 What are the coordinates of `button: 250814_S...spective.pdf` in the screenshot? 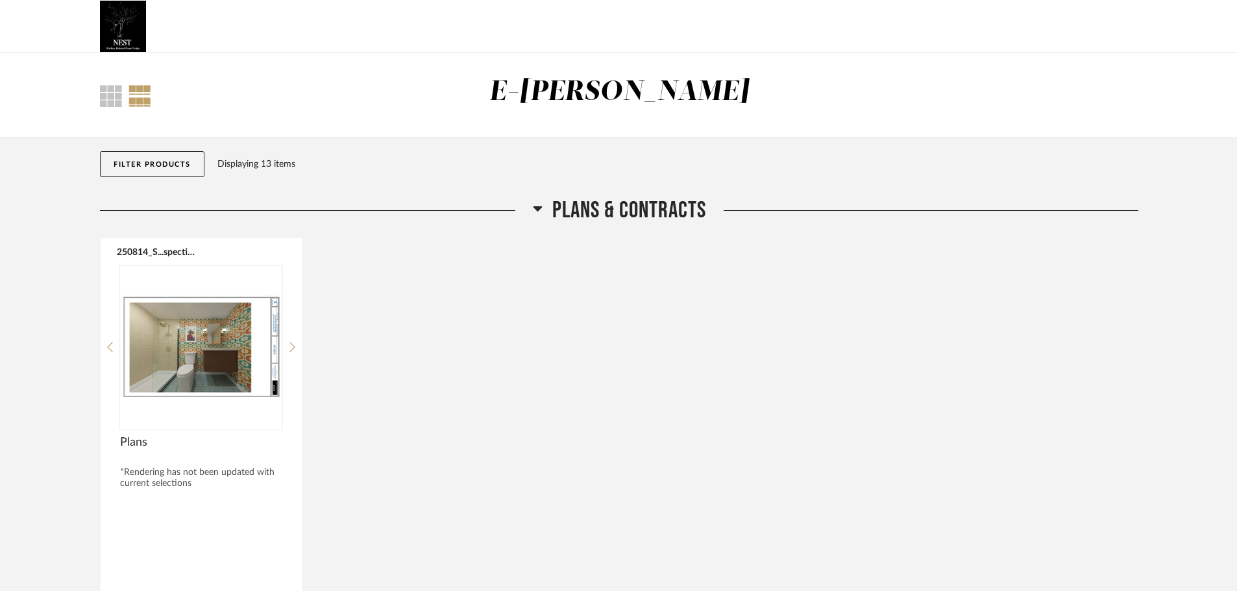 It's located at (157, 252).